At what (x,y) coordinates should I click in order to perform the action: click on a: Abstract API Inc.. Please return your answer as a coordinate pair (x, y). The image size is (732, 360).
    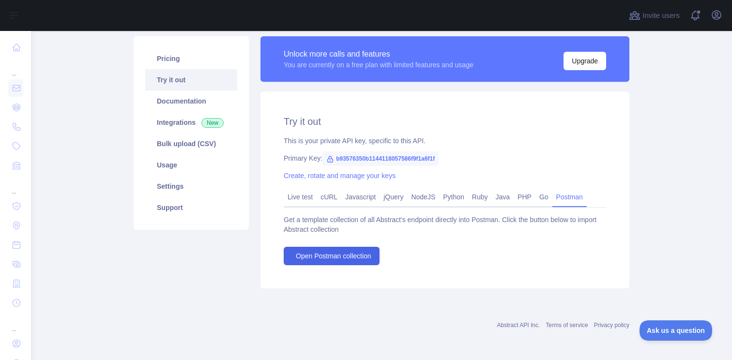
    Looking at the image, I should click on (519, 325).